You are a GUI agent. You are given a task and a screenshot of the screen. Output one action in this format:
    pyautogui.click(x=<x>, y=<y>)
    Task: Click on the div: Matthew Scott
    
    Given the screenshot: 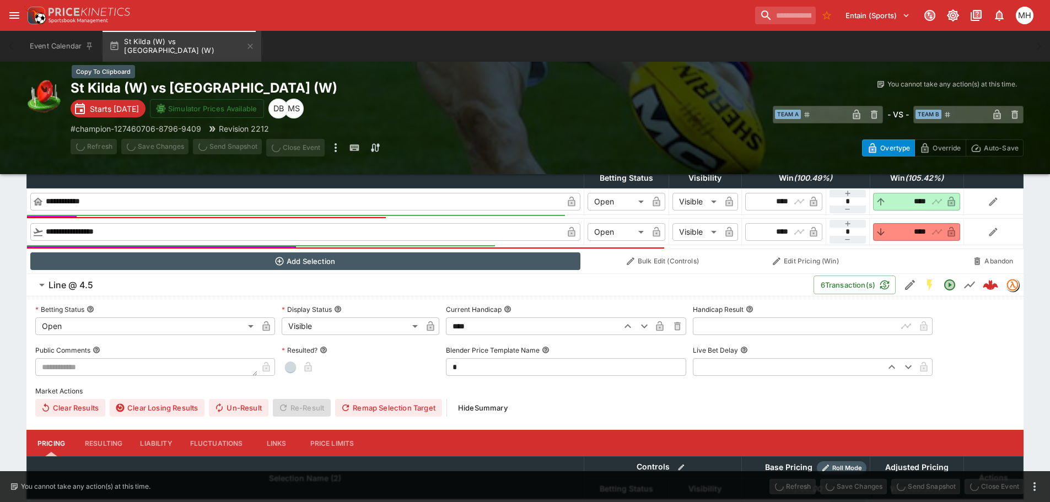 What is the action you would take?
    pyautogui.click(x=294, y=109)
    